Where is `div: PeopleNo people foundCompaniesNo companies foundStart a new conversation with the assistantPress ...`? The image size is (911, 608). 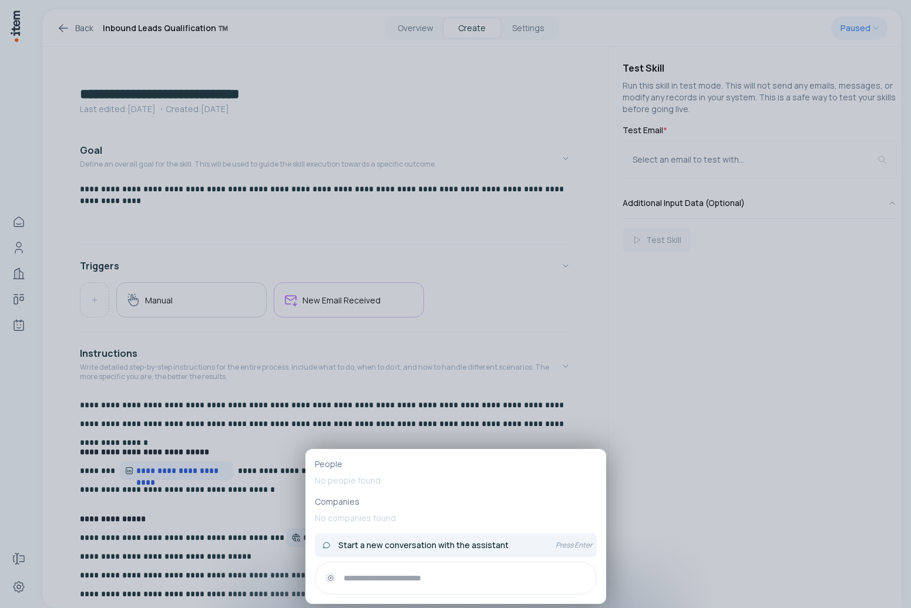 div: PeopleNo people foundCompaniesNo companies foundStart a new conversation with the assistantPress ... is located at coordinates (456, 527).